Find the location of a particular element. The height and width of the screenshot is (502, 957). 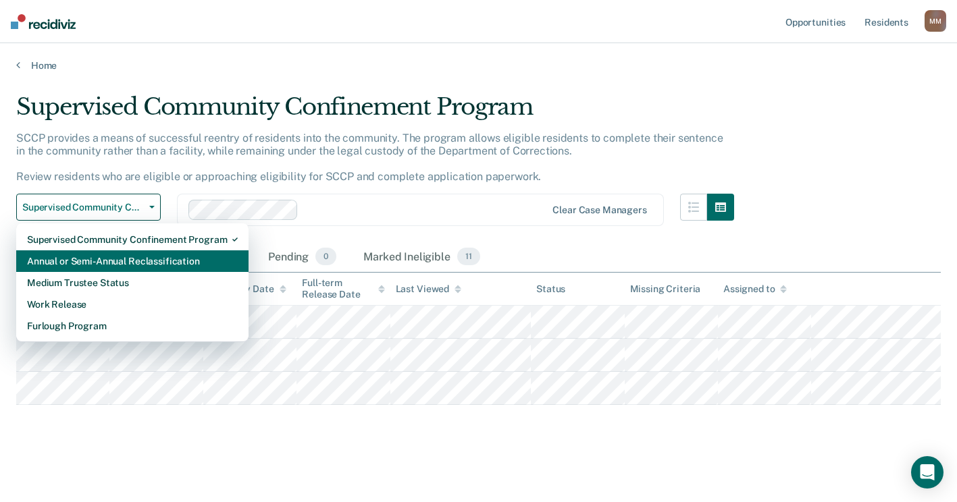

span: 11 is located at coordinates (469, 257).